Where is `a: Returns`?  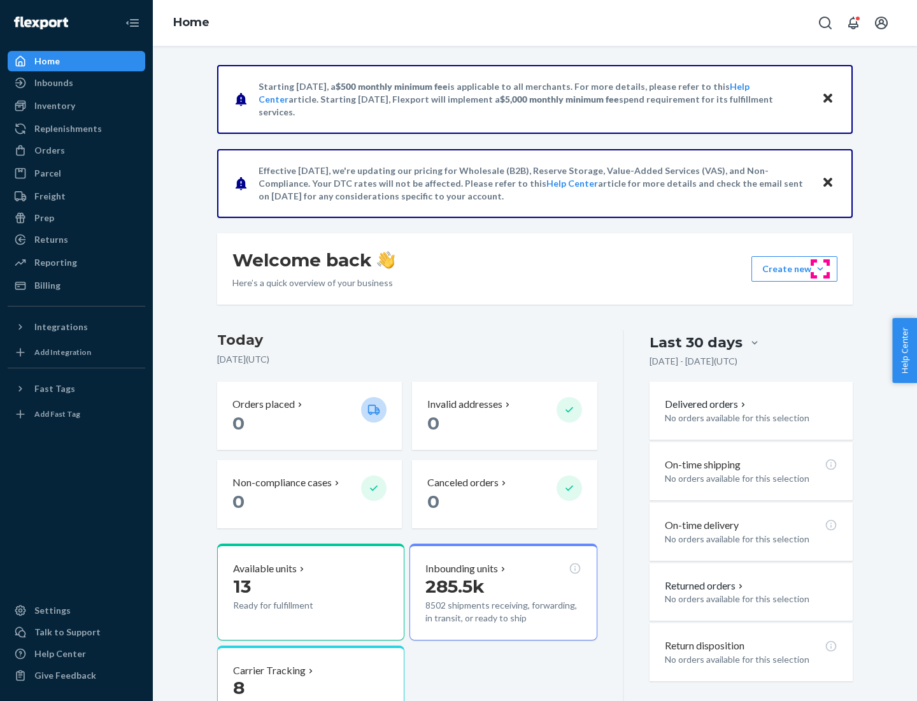
a: Returns is located at coordinates (76, 239).